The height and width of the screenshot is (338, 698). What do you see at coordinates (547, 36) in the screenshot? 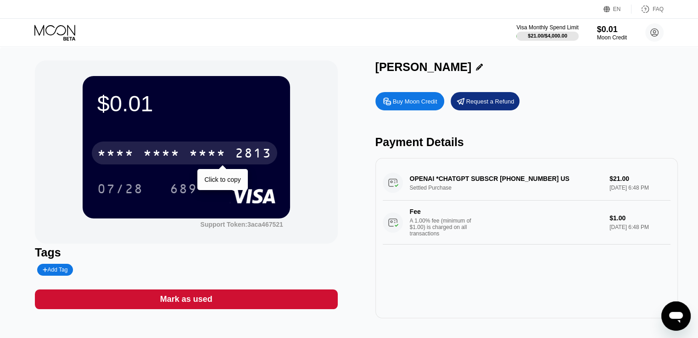
I see `div: $21.00 / $4,000.00` at bounding box center [547, 36].